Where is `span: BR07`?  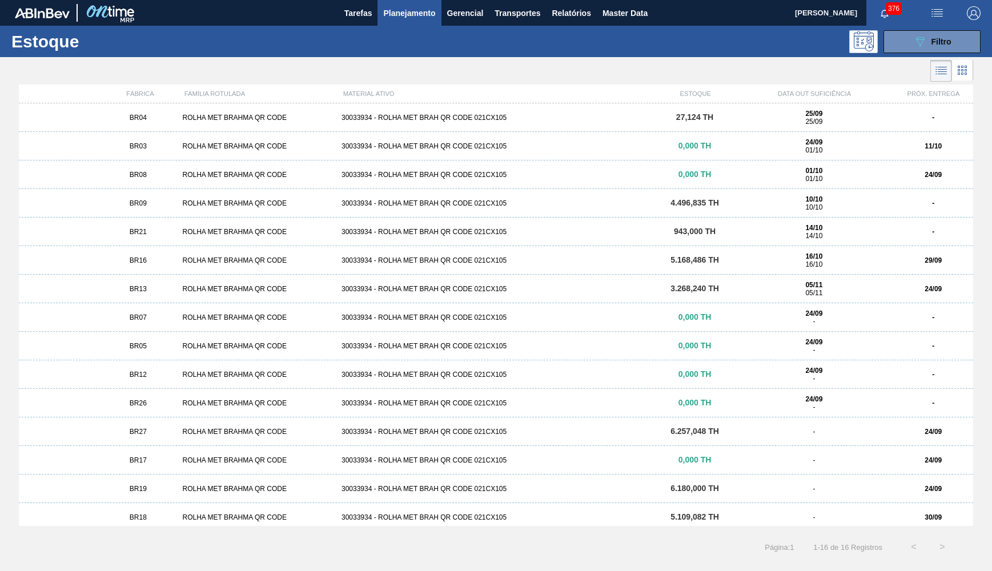 span: BR07 is located at coordinates (138, 317).